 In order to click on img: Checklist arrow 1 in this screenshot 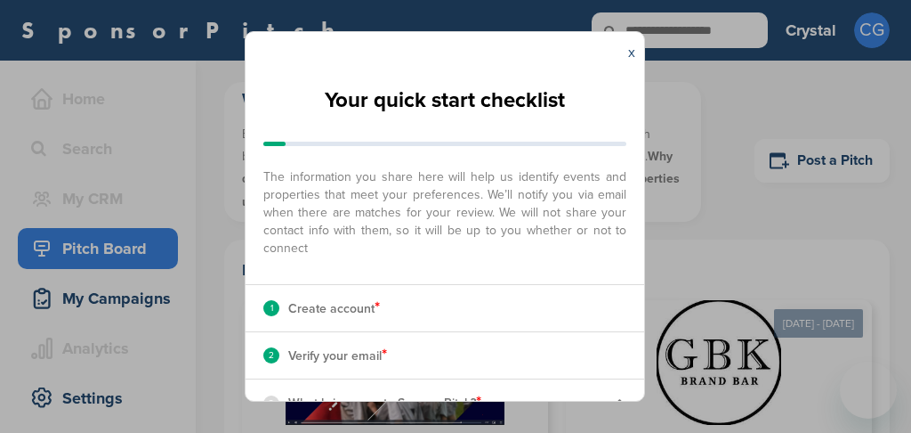, I will do `click(620, 402)`.